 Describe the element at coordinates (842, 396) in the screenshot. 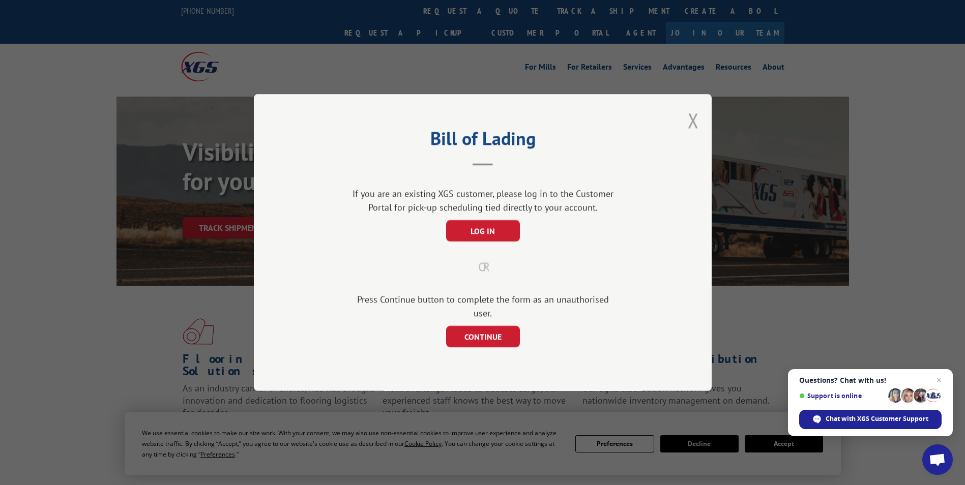

I see `span: Support is online` at that location.